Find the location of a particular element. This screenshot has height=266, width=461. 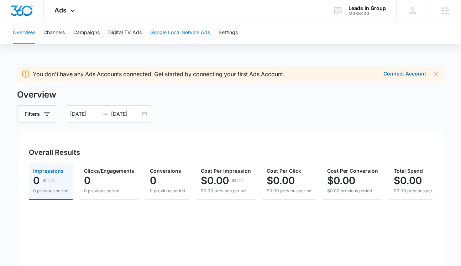

div: v 4.0.25 is located at coordinates (27, 14).